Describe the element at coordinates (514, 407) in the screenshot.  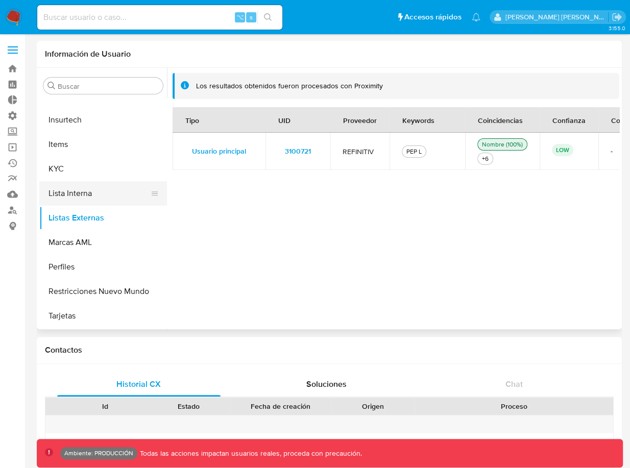
I see `div: Proceso` at that location.